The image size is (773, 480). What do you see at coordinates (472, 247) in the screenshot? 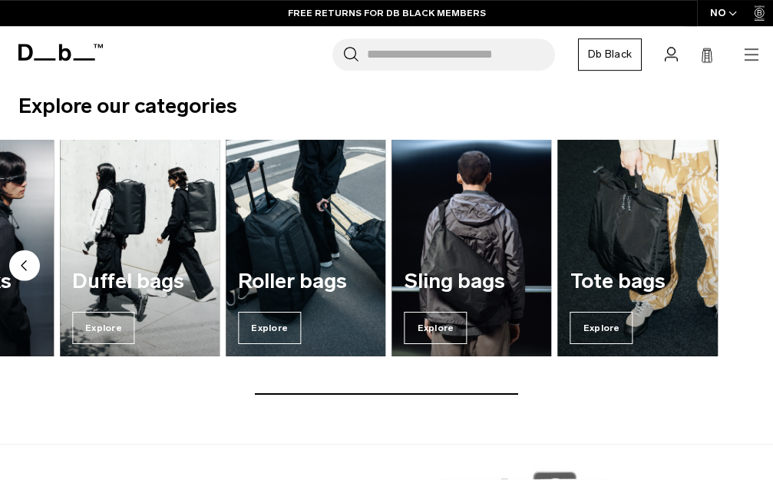
I see `div: 6 / 7` at bounding box center [472, 247].